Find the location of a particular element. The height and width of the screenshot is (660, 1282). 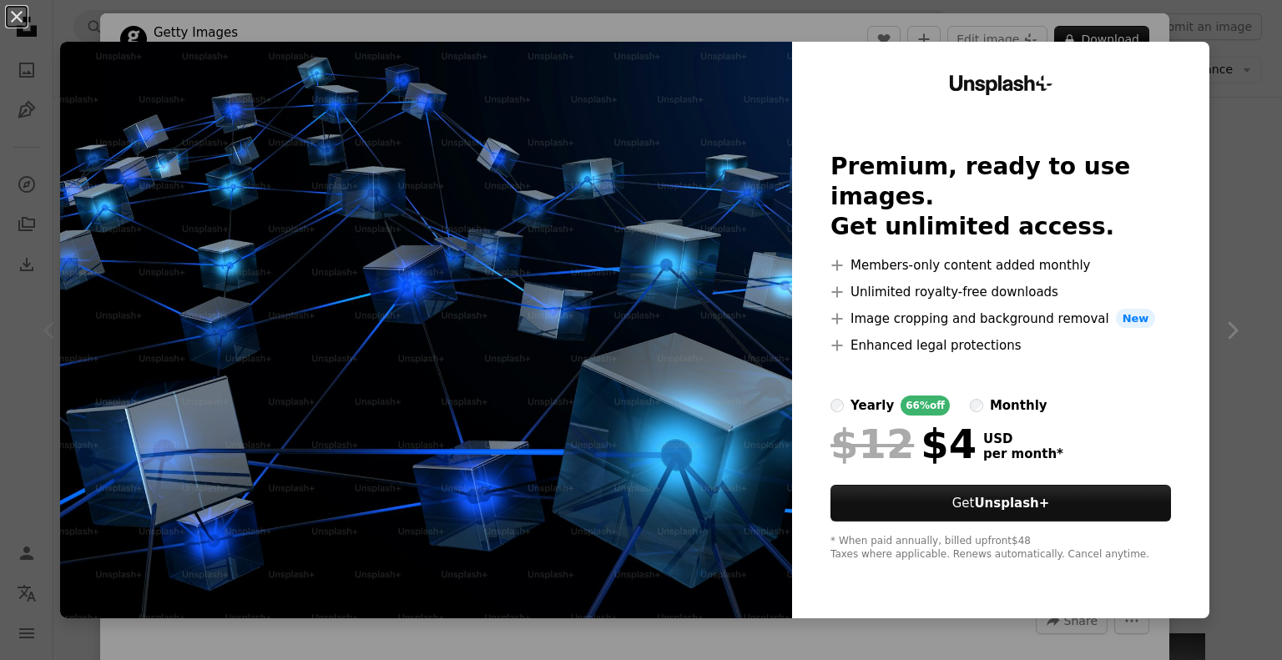

div: yearly is located at coordinates (872, 406).